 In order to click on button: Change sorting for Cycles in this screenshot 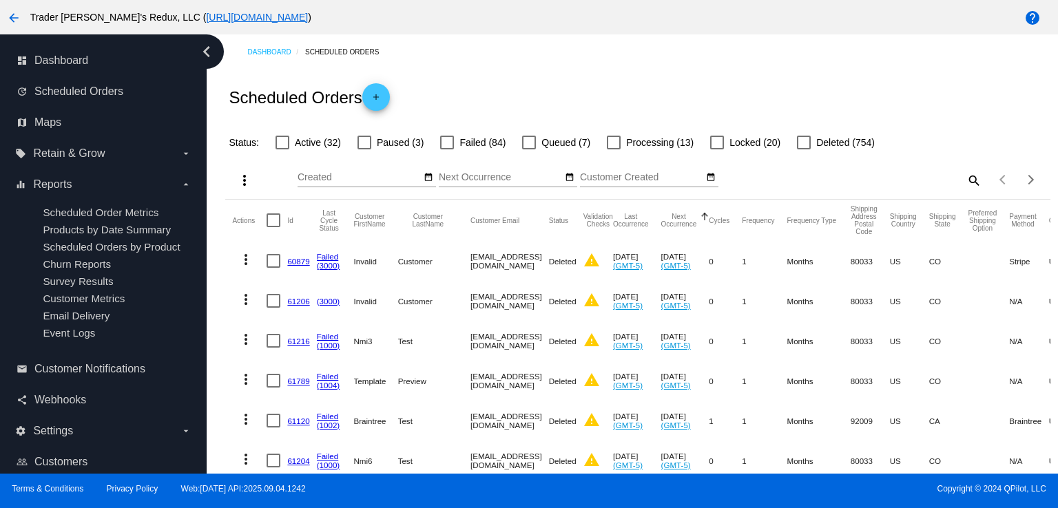, I will do `click(719, 220)`.